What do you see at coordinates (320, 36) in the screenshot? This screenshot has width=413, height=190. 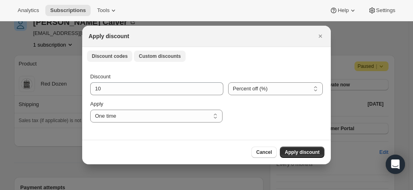 I see `button: Close` at bounding box center [320, 36].